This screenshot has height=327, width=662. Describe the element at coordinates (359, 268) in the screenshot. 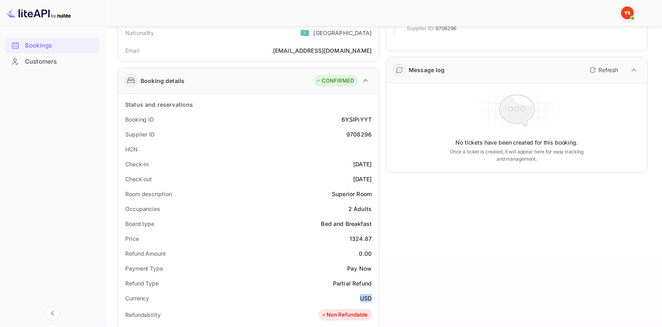

I see `div: Pay Now` at that location.